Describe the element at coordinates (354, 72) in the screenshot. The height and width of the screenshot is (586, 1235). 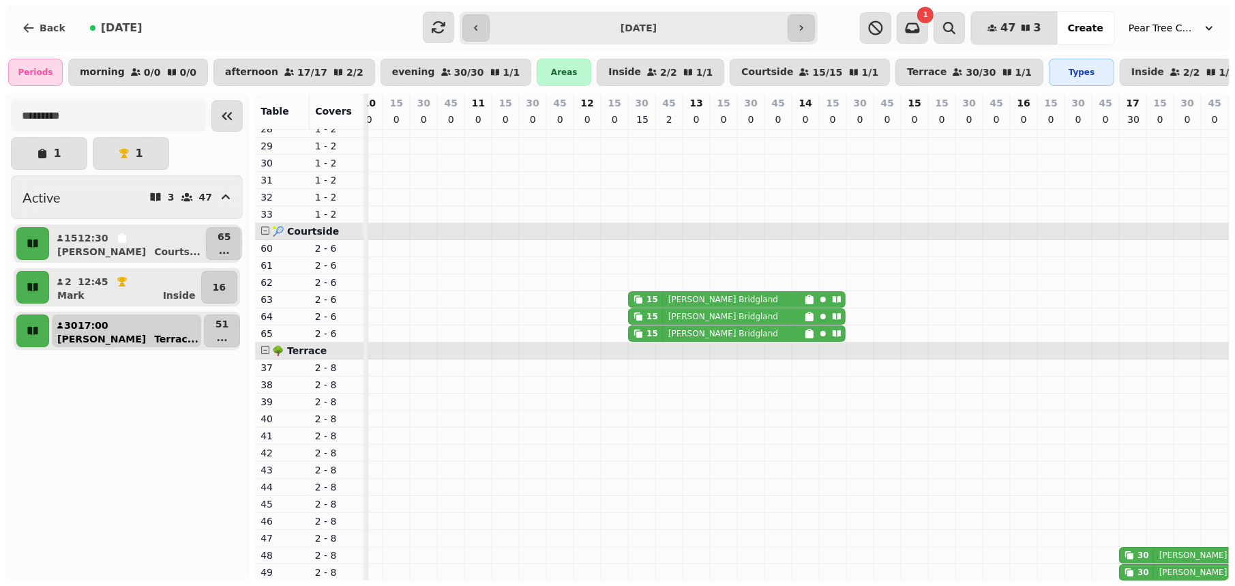
I see `p: 2 / 2` at that location.